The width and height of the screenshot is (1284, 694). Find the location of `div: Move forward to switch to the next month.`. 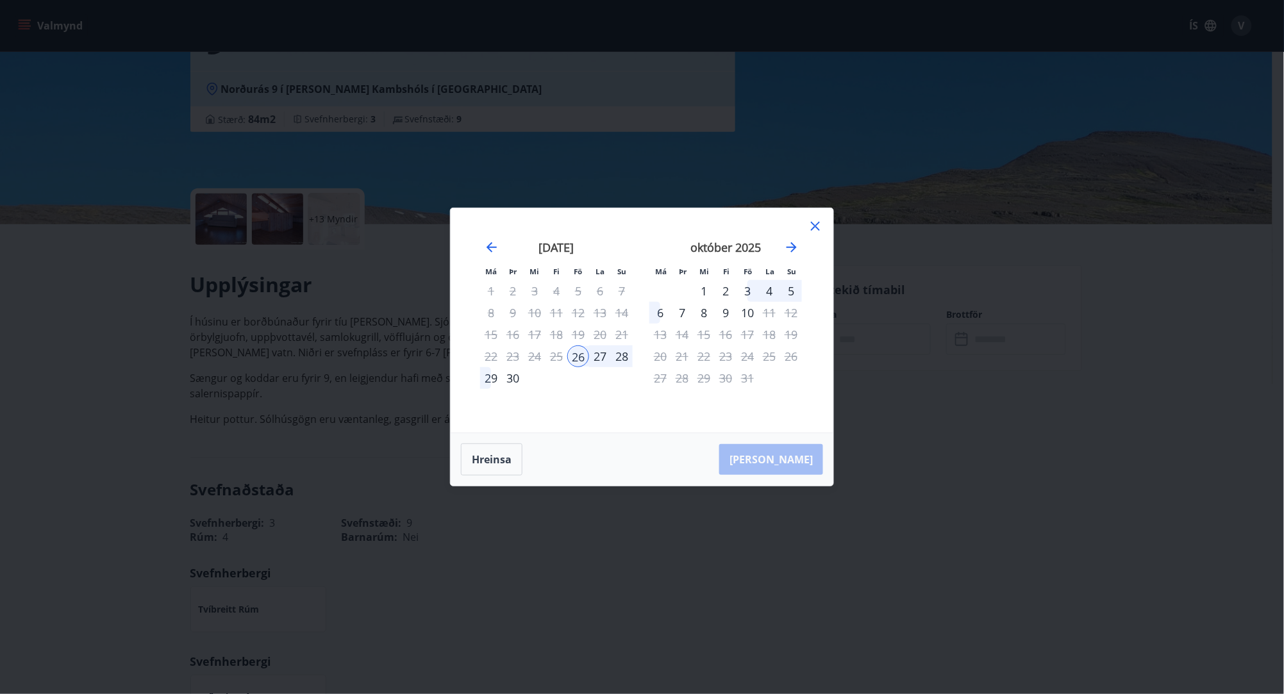

div: Move forward to switch to the next month. is located at coordinates (792, 247).